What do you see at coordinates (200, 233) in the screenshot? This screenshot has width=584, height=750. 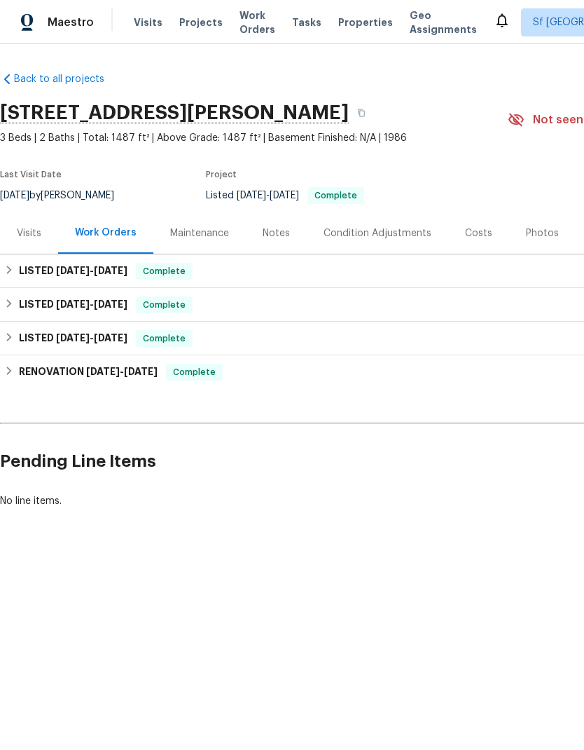 I see `div: Maintenance` at bounding box center [200, 233].